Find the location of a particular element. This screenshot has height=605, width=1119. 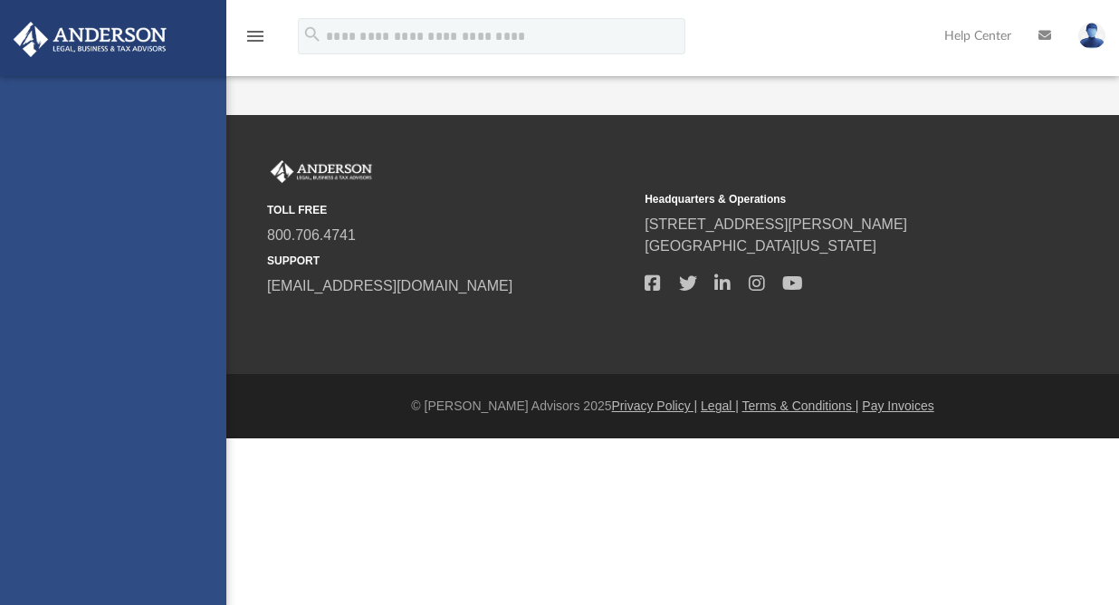

small: TOLL FREE is located at coordinates (449, 210).